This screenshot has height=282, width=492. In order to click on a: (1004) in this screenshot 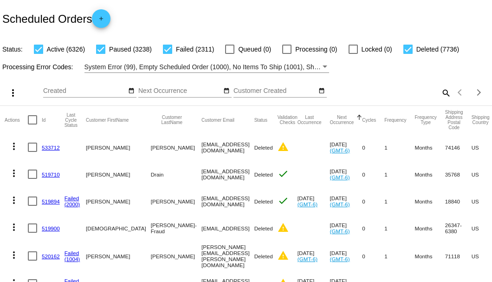, I will do `click(72, 259)`.